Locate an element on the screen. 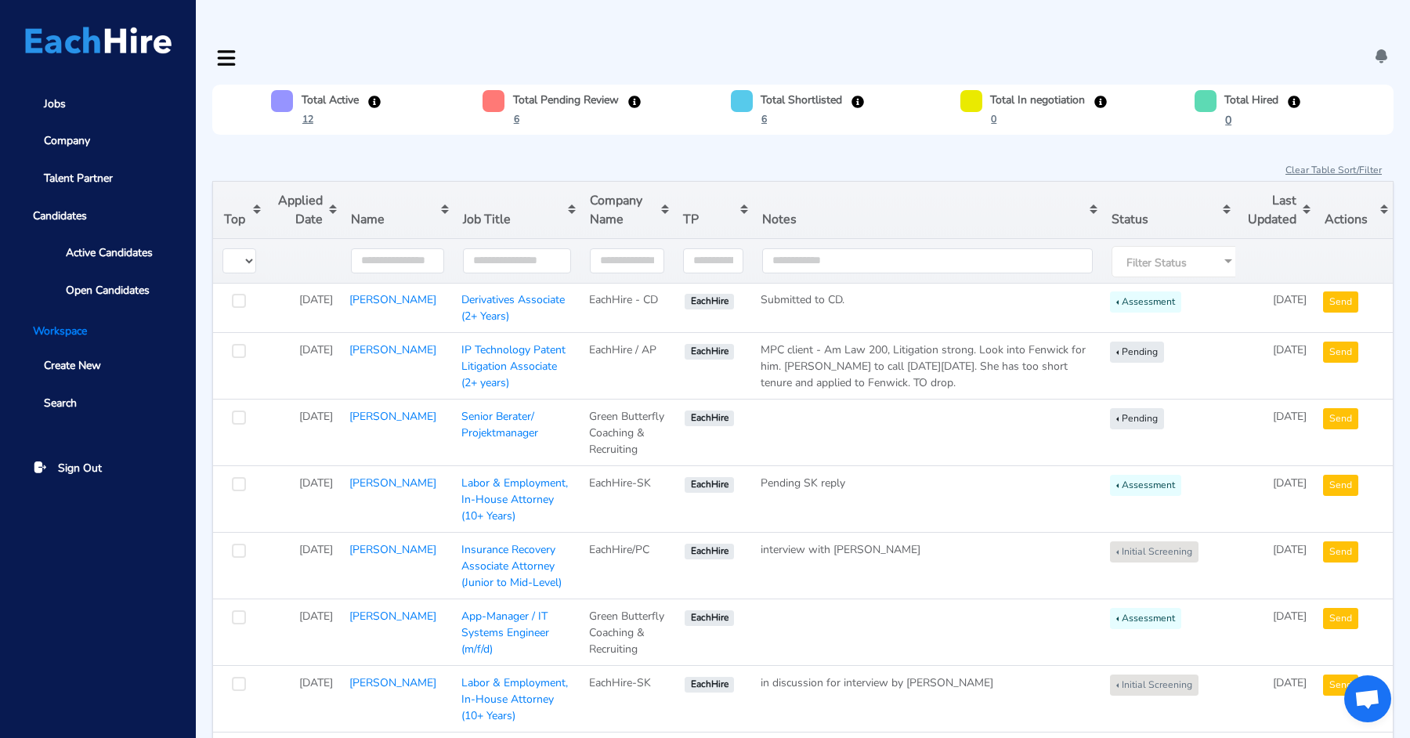 This screenshot has width=1410, height=738. u: 12 is located at coordinates (308, 119).